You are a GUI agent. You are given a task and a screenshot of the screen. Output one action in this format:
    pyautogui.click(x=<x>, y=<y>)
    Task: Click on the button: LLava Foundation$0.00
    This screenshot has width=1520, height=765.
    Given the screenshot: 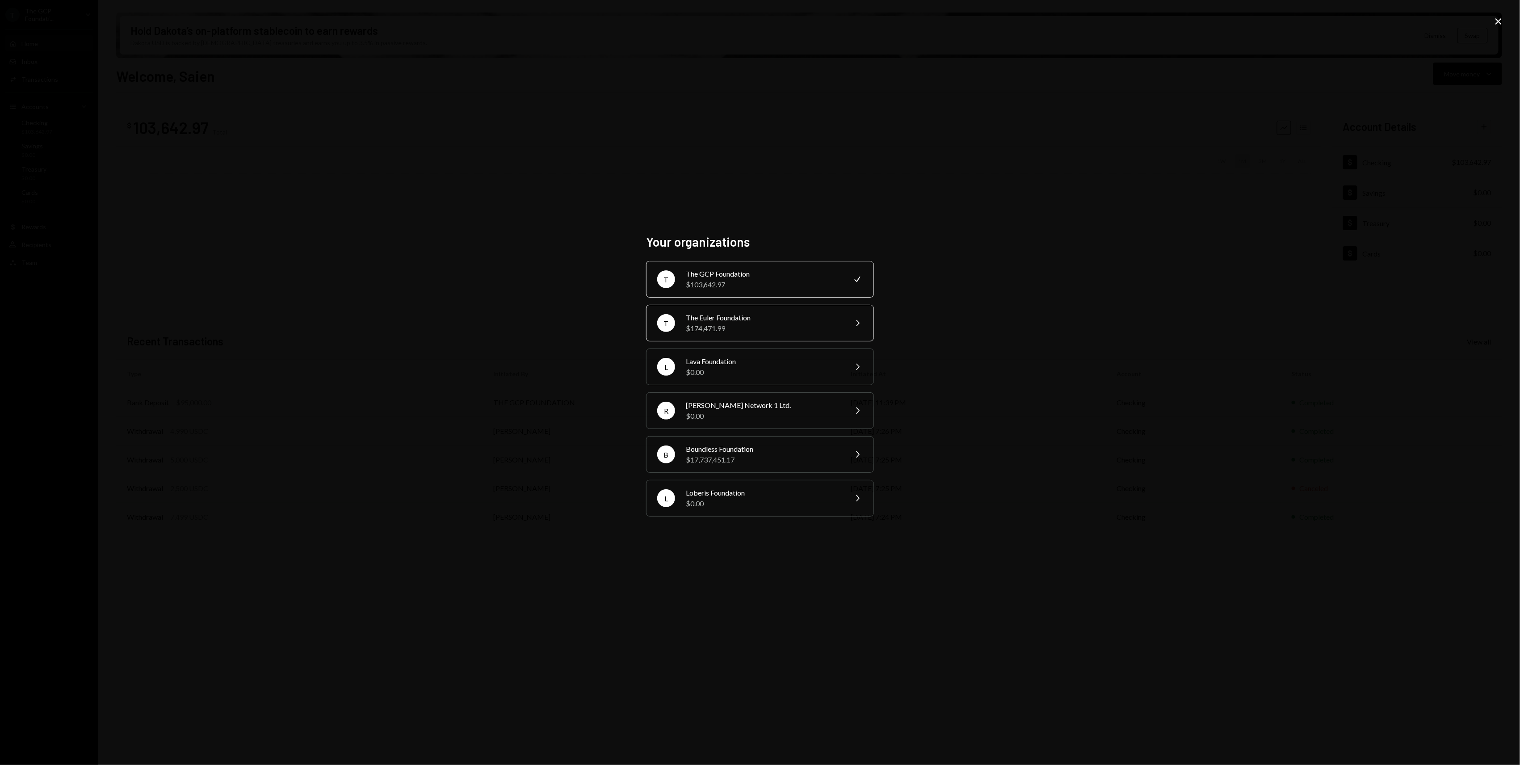 What is the action you would take?
    pyautogui.click(x=760, y=367)
    